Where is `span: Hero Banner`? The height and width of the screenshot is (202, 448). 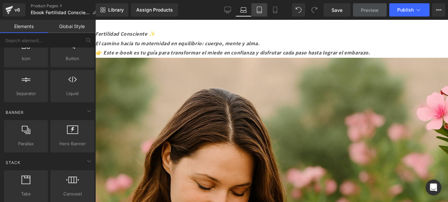 span: Hero Banner is located at coordinates (72, 143).